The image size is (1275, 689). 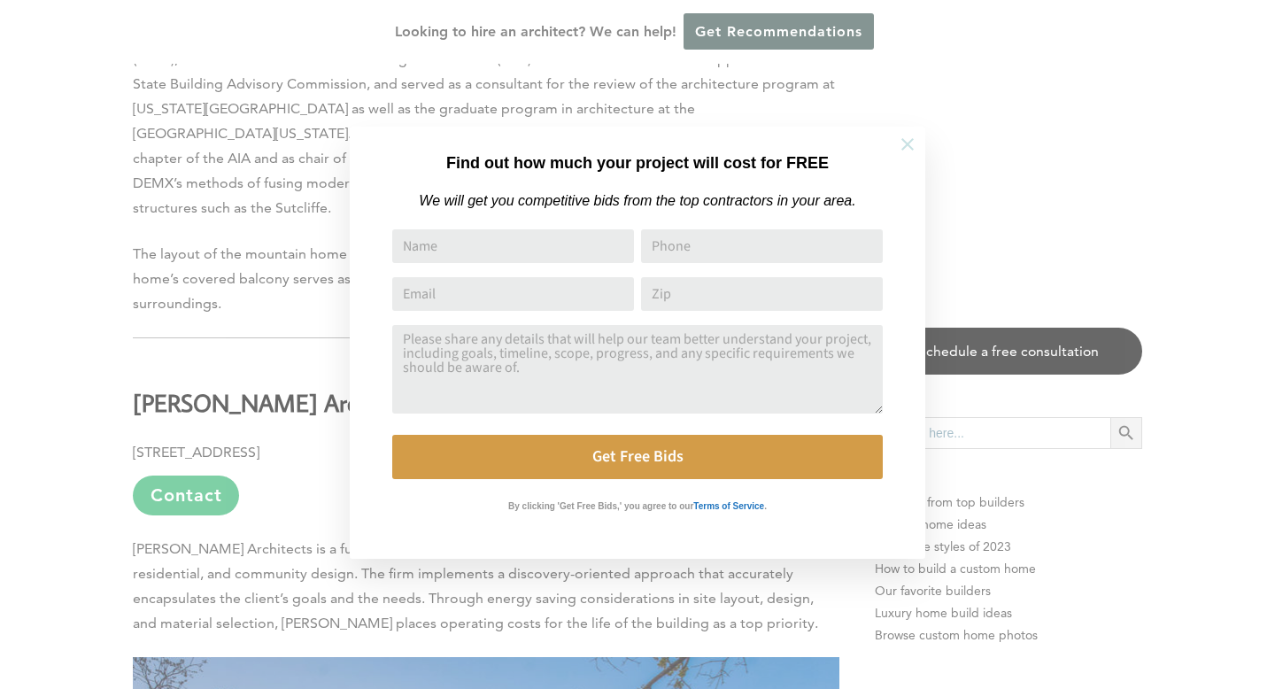 What do you see at coordinates (762, 294) in the screenshot?
I see `input: Zip` at bounding box center [762, 294].